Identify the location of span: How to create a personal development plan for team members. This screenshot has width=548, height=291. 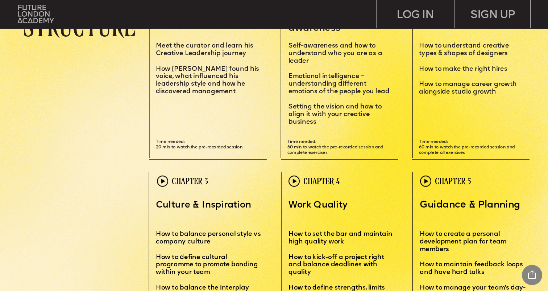
(464, 241).